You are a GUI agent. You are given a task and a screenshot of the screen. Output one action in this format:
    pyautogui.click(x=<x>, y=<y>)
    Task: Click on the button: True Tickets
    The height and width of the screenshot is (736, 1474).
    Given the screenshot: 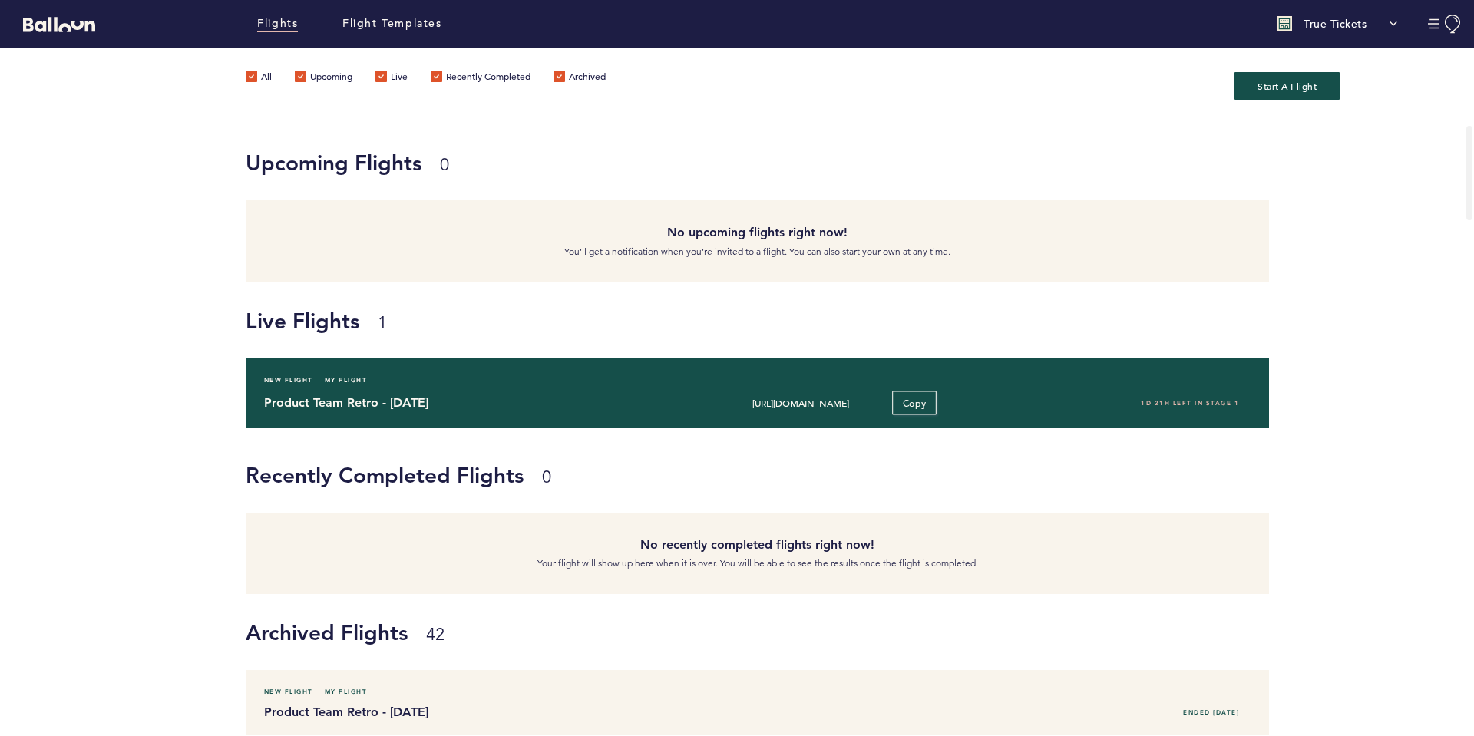 What is the action you would take?
    pyautogui.click(x=1337, y=24)
    